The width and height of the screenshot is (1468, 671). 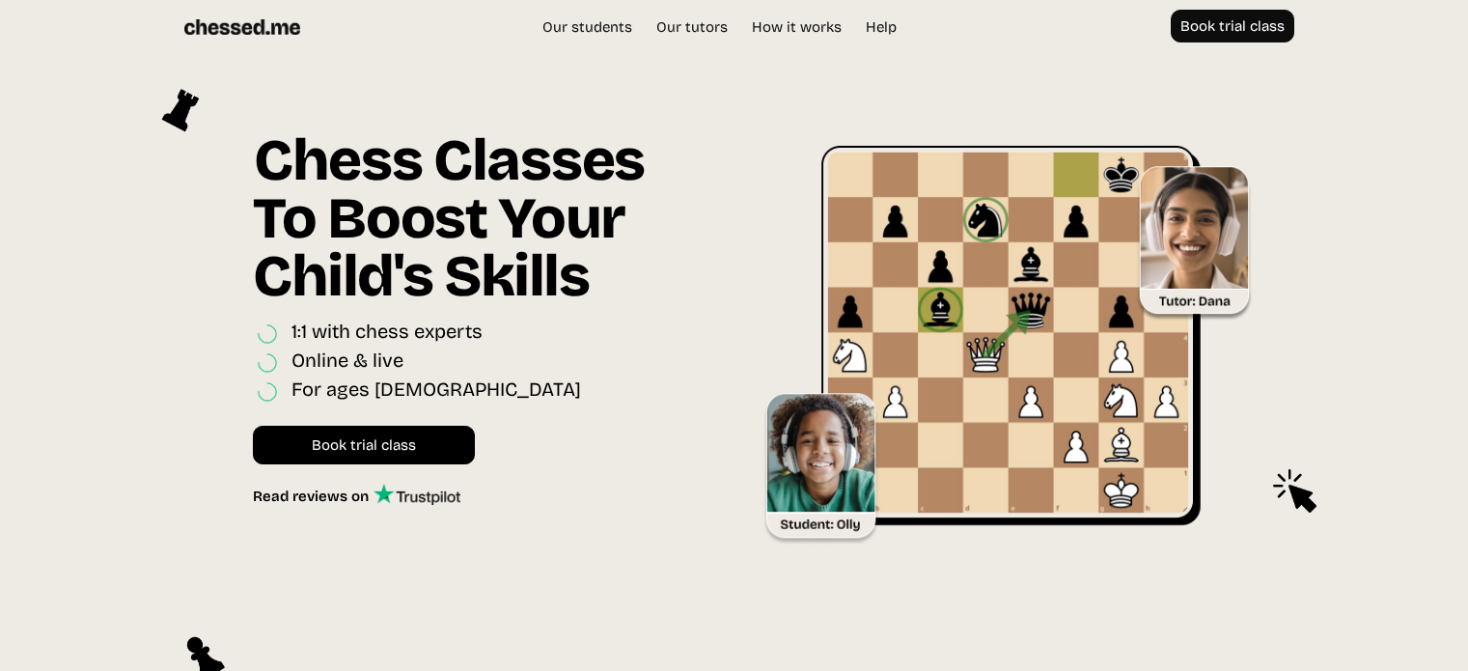 I want to click on div: Read reviews on, so click(x=313, y=496).